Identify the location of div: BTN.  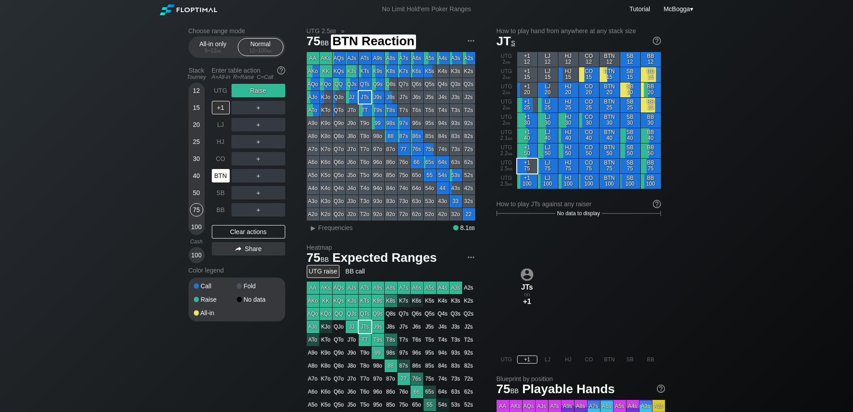
(221, 176).